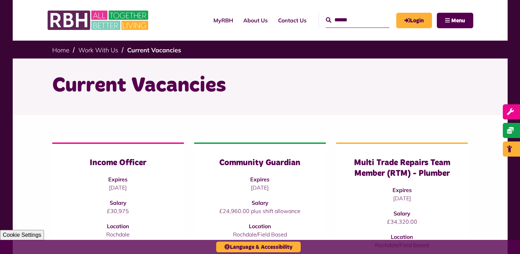 This screenshot has height=254, width=520. I want to click on a: About Us, so click(255, 20).